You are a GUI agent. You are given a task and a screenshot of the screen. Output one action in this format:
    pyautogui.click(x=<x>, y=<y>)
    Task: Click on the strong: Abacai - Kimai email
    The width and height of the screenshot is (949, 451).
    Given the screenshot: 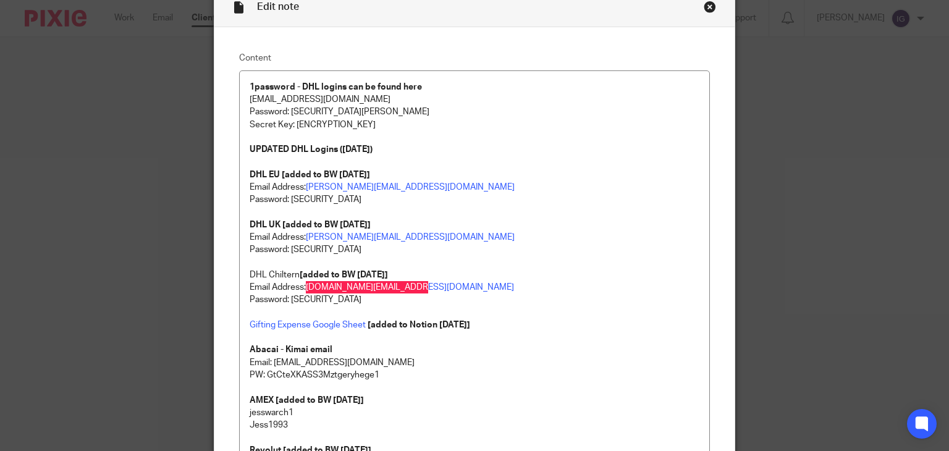 What is the action you would take?
    pyautogui.click(x=291, y=350)
    